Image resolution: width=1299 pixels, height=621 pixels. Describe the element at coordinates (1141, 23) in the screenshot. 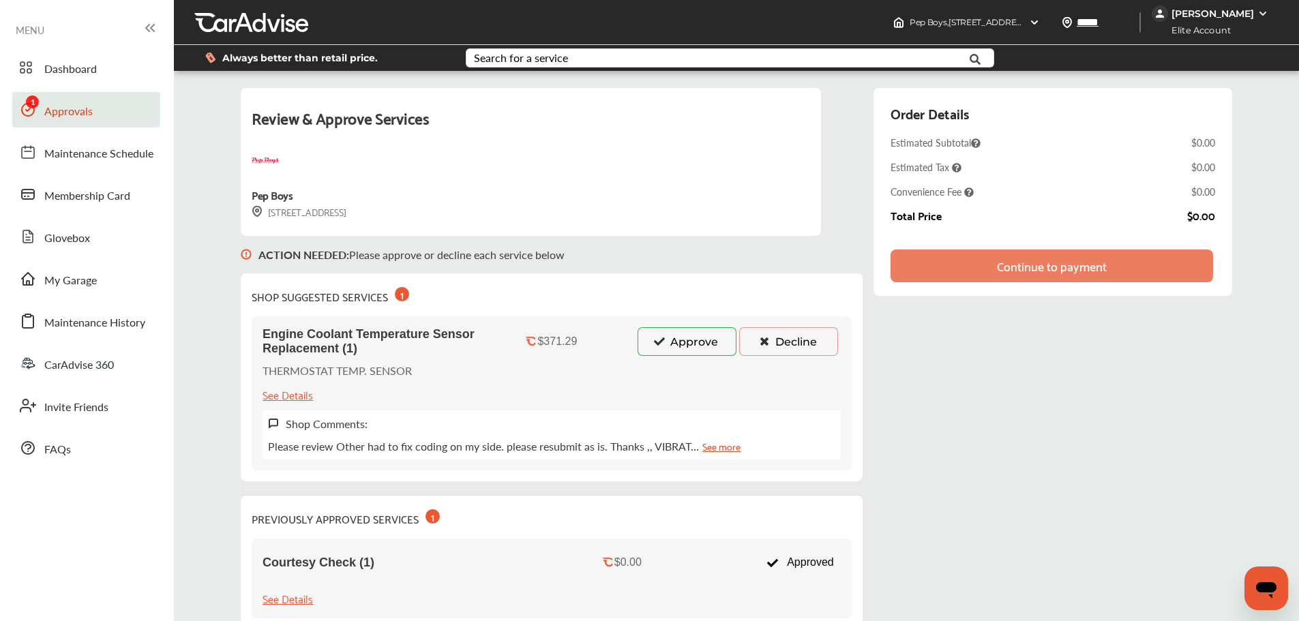

I see `img: header-divider.bc55588e.svg` at that location.